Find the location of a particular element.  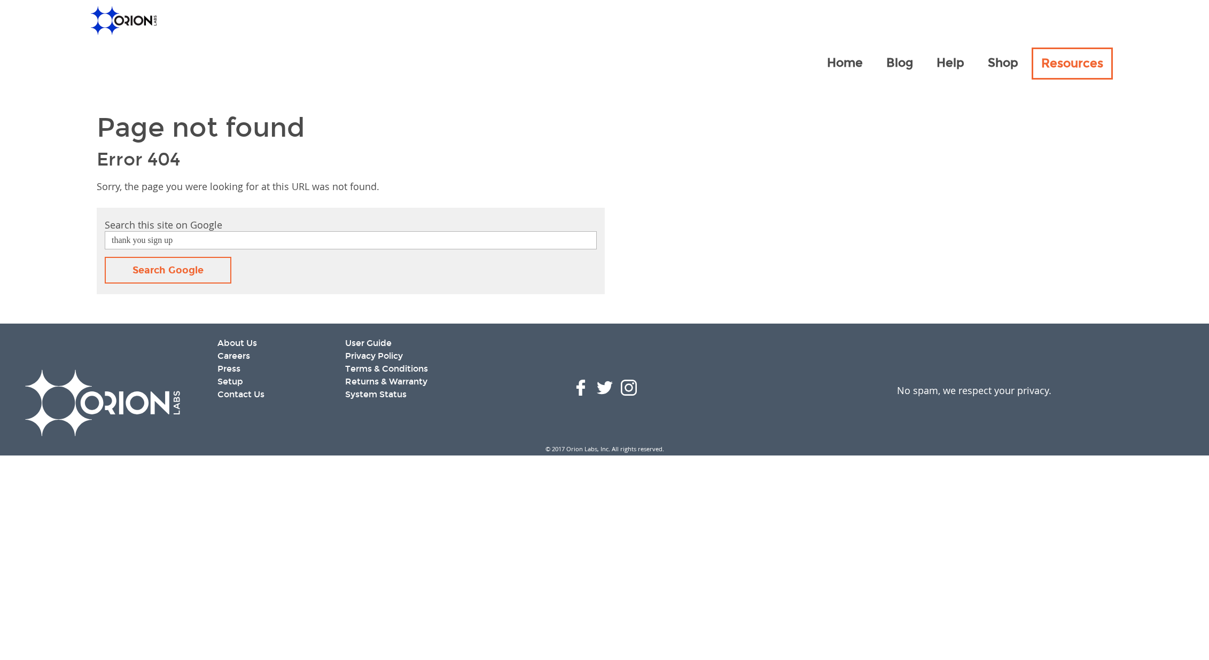

img: OrionLabs is located at coordinates (123, 20).